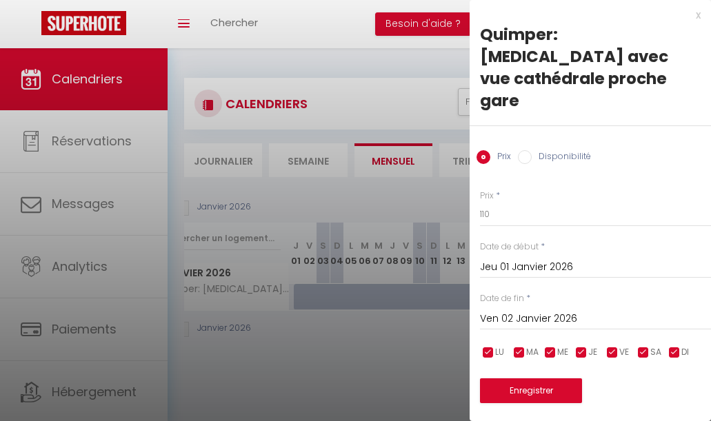 Image resolution: width=711 pixels, height=421 pixels. Describe the element at coordinates (624, 352) in the screenshot. I see `span: VE` at that location.